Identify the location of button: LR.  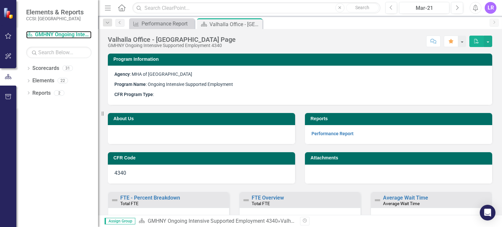
(491, 8).